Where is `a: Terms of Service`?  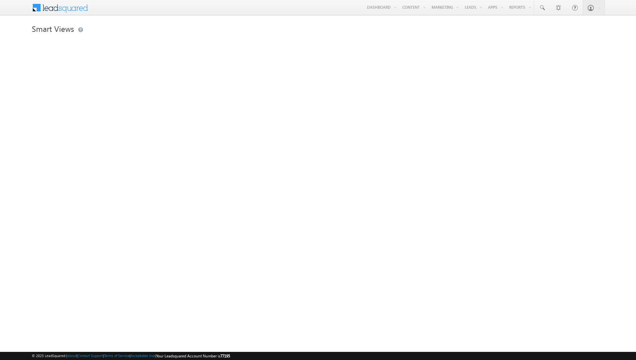
a: Terms of Service is located at coordinates (117, 355).